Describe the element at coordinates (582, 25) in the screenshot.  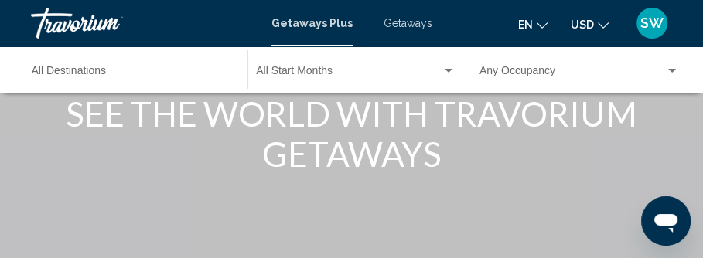
I see `span: USD` at that location.